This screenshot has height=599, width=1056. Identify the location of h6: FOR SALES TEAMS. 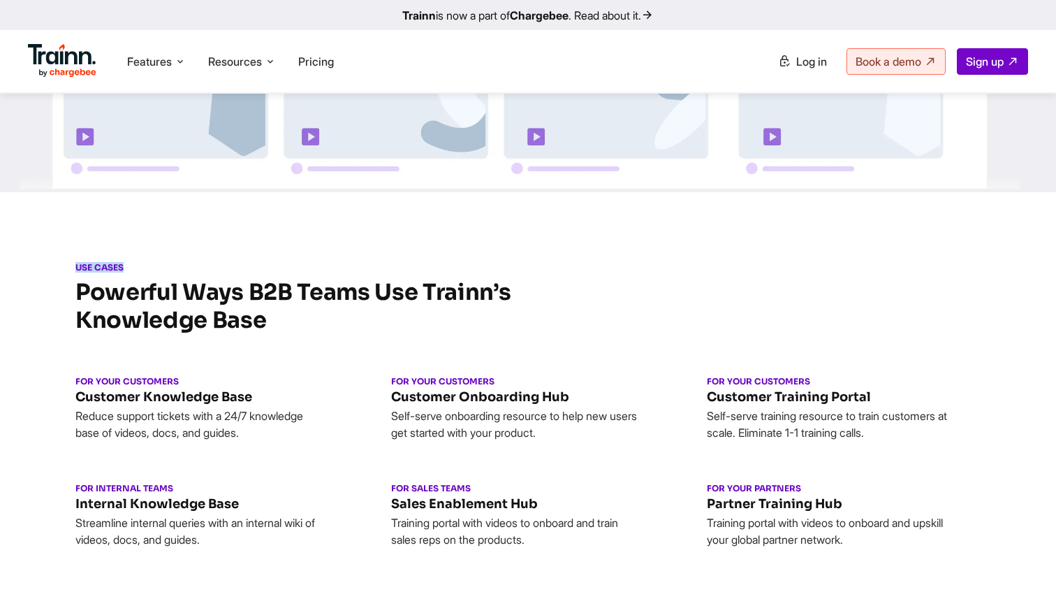
(528, 488).